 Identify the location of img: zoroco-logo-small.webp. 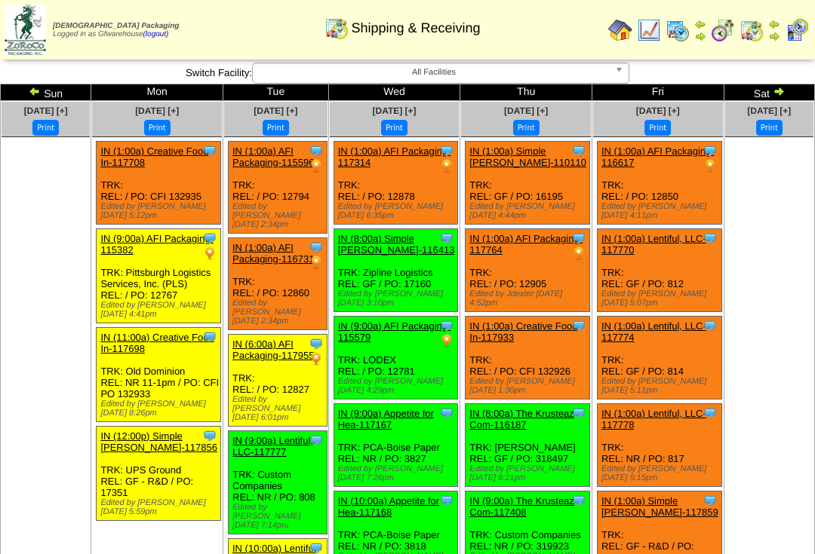
(25, 29).